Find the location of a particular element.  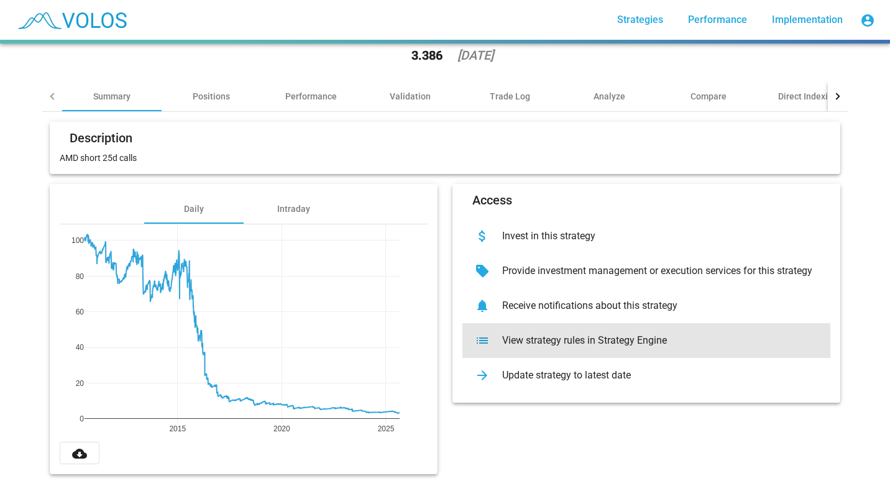

div: Compare is located at coordinates (708, 96).